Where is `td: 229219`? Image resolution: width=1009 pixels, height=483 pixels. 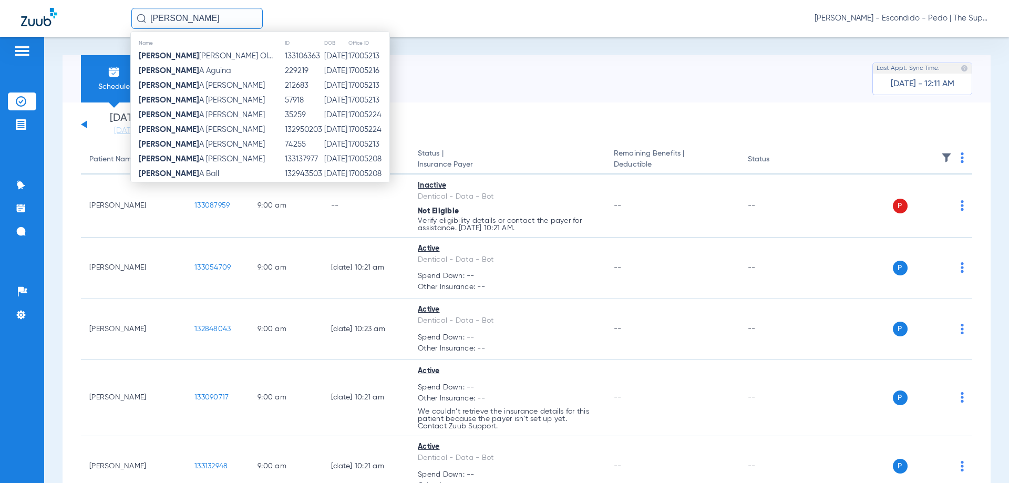
td: 229219 is located at coordinates (304, 71).